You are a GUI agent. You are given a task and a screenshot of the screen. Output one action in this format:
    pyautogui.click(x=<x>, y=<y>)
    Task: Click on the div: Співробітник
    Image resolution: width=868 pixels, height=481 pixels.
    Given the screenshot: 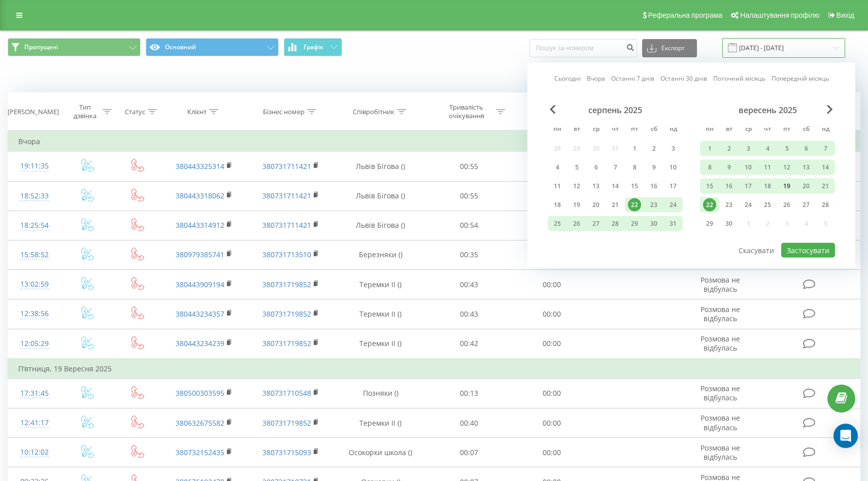 What is the action you would take?
    pyautogui.click(x=374, y=112)
    